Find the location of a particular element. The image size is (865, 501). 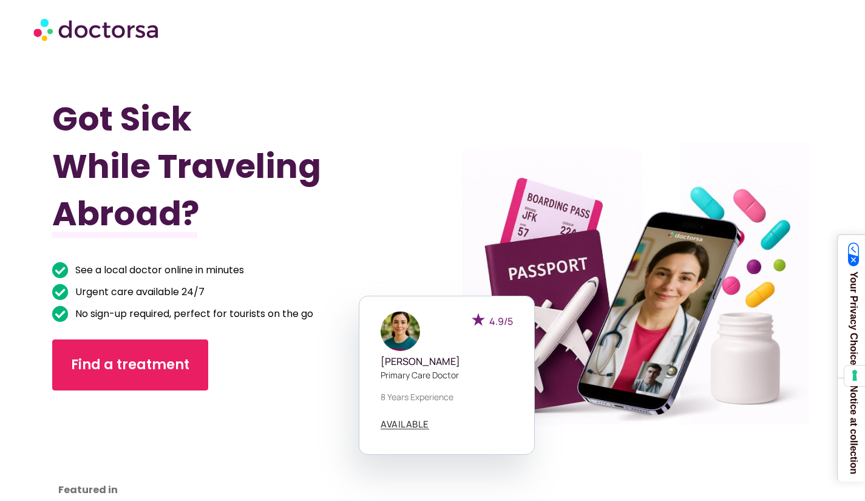

p: Primary care doctor is located at coordinates (447, 375).